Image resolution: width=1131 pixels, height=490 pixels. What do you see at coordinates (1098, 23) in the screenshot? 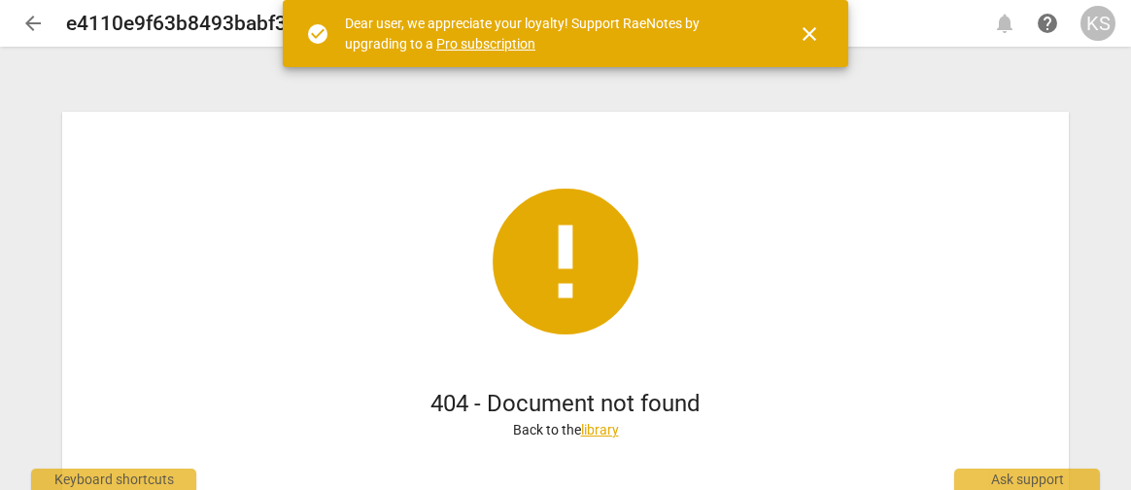
I see `button: KS` at bounding box center [1098, 23].